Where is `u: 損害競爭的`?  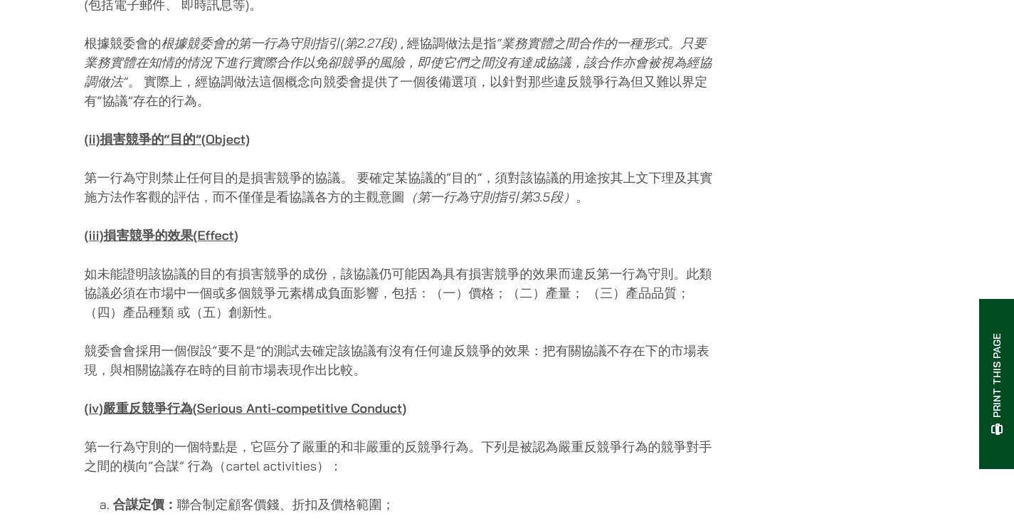 u: 損害競爭的 is located at coordinates (132, 139).